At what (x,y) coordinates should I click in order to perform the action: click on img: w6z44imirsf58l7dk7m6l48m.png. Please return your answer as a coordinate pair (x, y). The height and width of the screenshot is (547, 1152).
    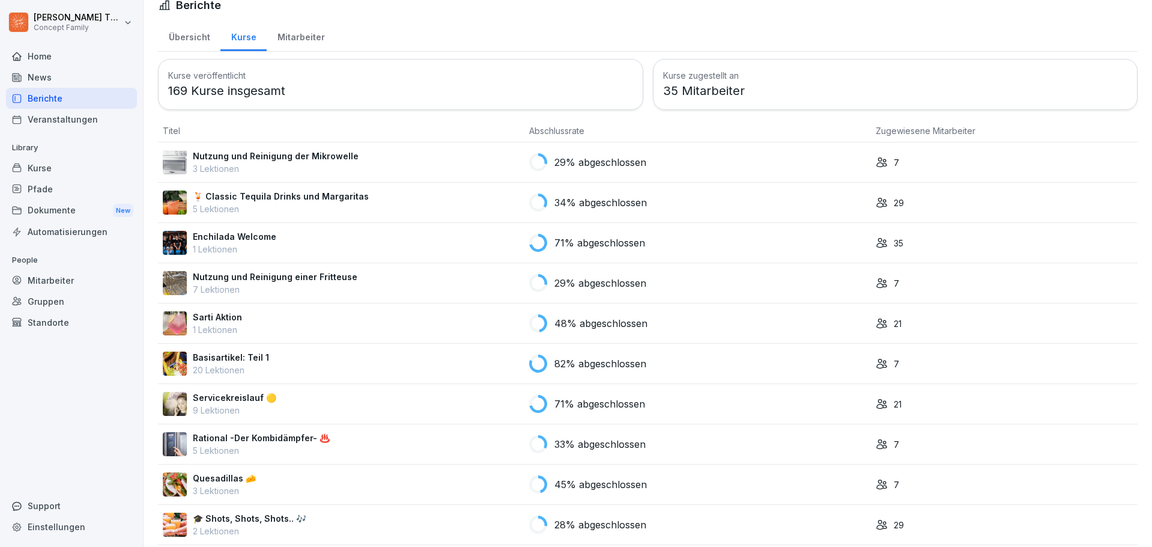
    Looking at the image, I should click on (175, 202).